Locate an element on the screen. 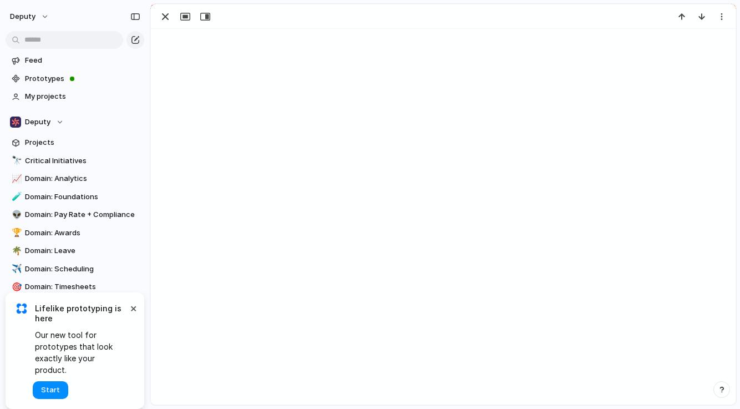  button: Dismiss is located at coordinates (133, 308).